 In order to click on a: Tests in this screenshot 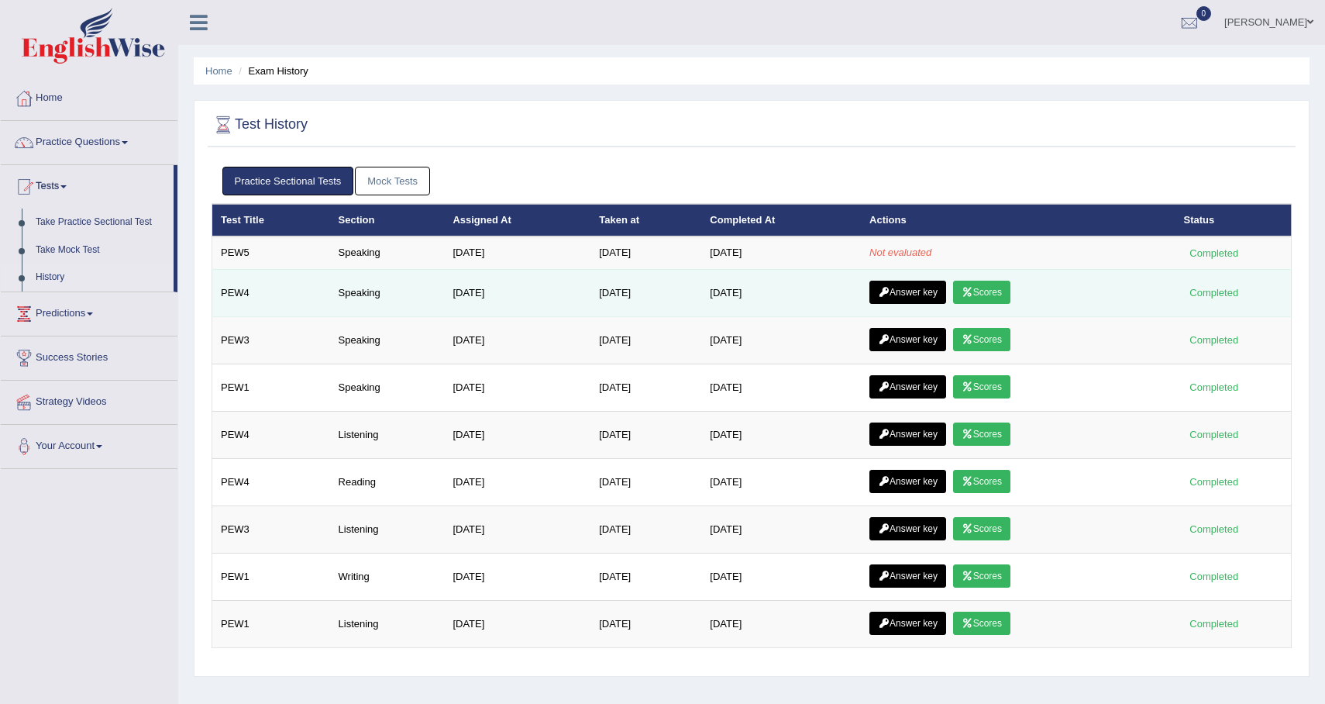, I will do `click(87, 184)`.